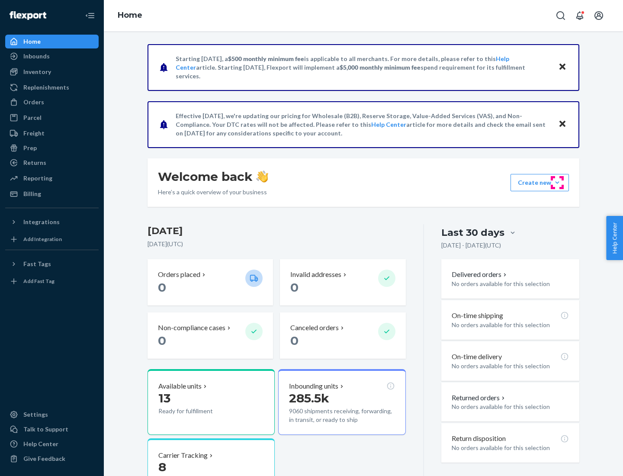 This screenshot has width=623, height=476. Describe the element at coordinates (211, 402) in the screenshot. I see `button: Available units13Ready for fulfillment` at that location.